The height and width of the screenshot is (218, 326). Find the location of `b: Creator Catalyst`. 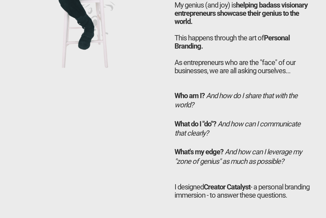

b: Creator Catalyst is located at coordinates (227, 187).